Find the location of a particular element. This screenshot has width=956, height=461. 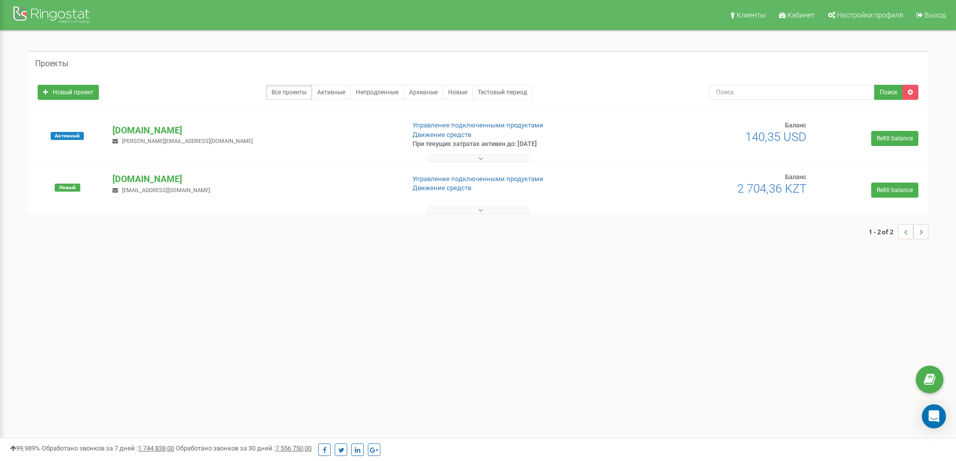

span: Новый is located at coordinates (67, 188).